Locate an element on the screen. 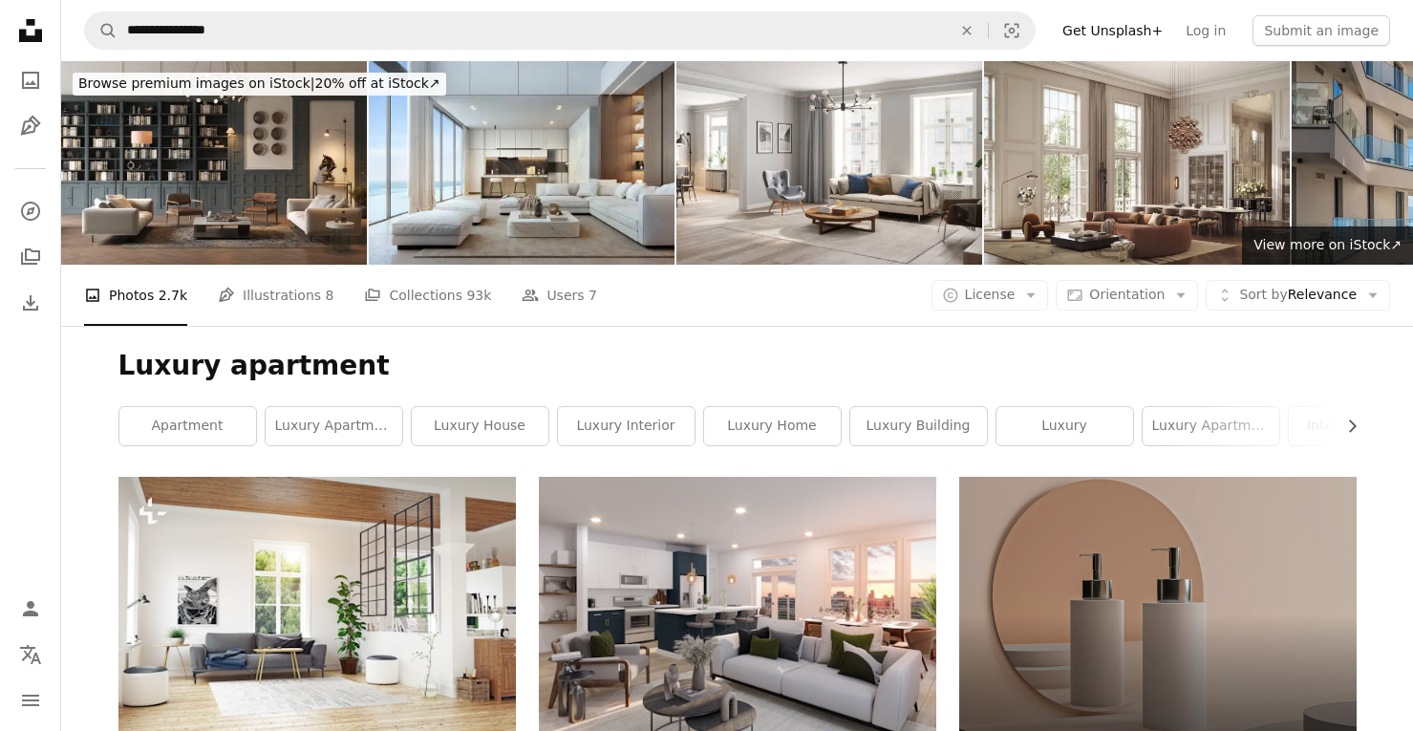 Image resolution: width=1413 pixels, height=731 pixels. button: scroll list to the right is located at coordinates (1345, 426).